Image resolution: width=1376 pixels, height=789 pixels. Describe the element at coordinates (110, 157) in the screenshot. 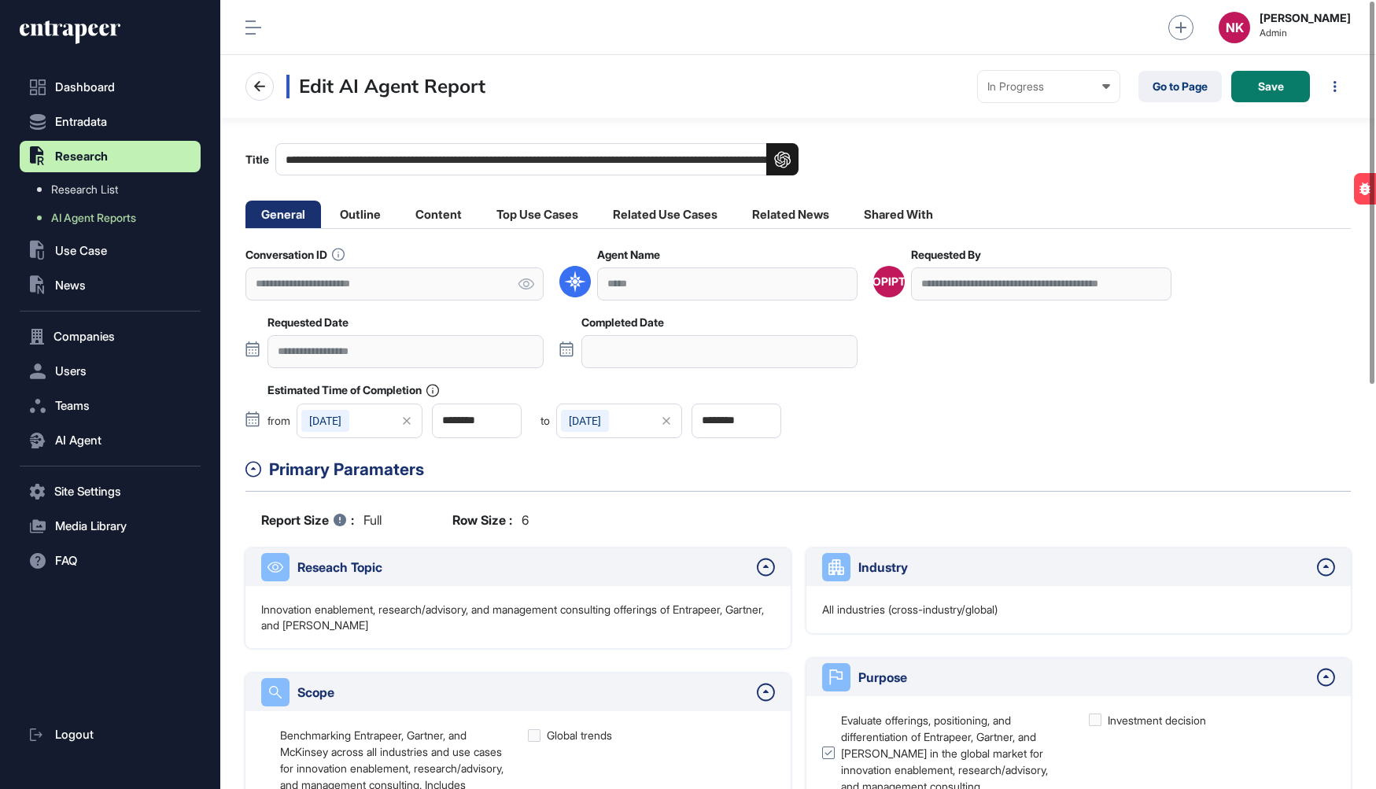

I see `button: Research` at that location.